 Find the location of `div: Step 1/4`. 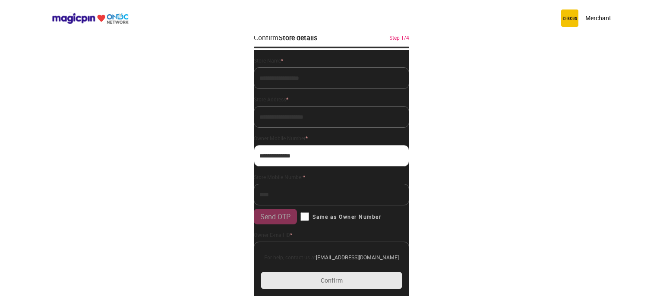

div: Step 1/4 is located at coordinates (400, 38).